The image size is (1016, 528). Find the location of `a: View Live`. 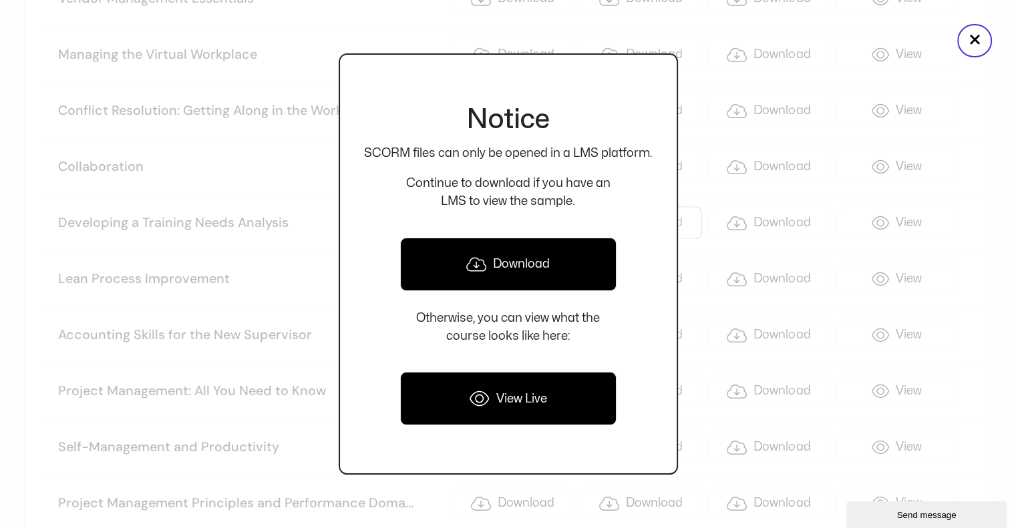

a: View Live is located at coordinates (508, 399).